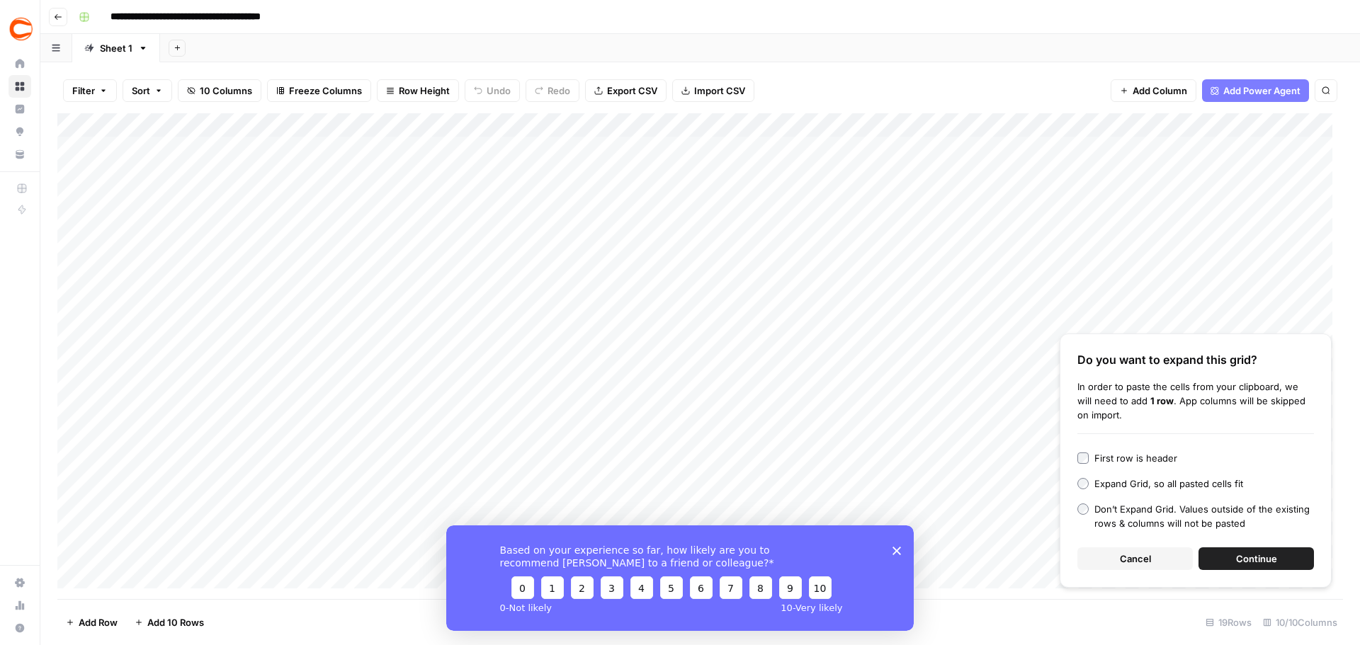 The width and height of the screenshot is (1360, 645). Describe the element at coordinates (1300, 623) in the screenshot. I see `div: 10/10 Columns` at that location.